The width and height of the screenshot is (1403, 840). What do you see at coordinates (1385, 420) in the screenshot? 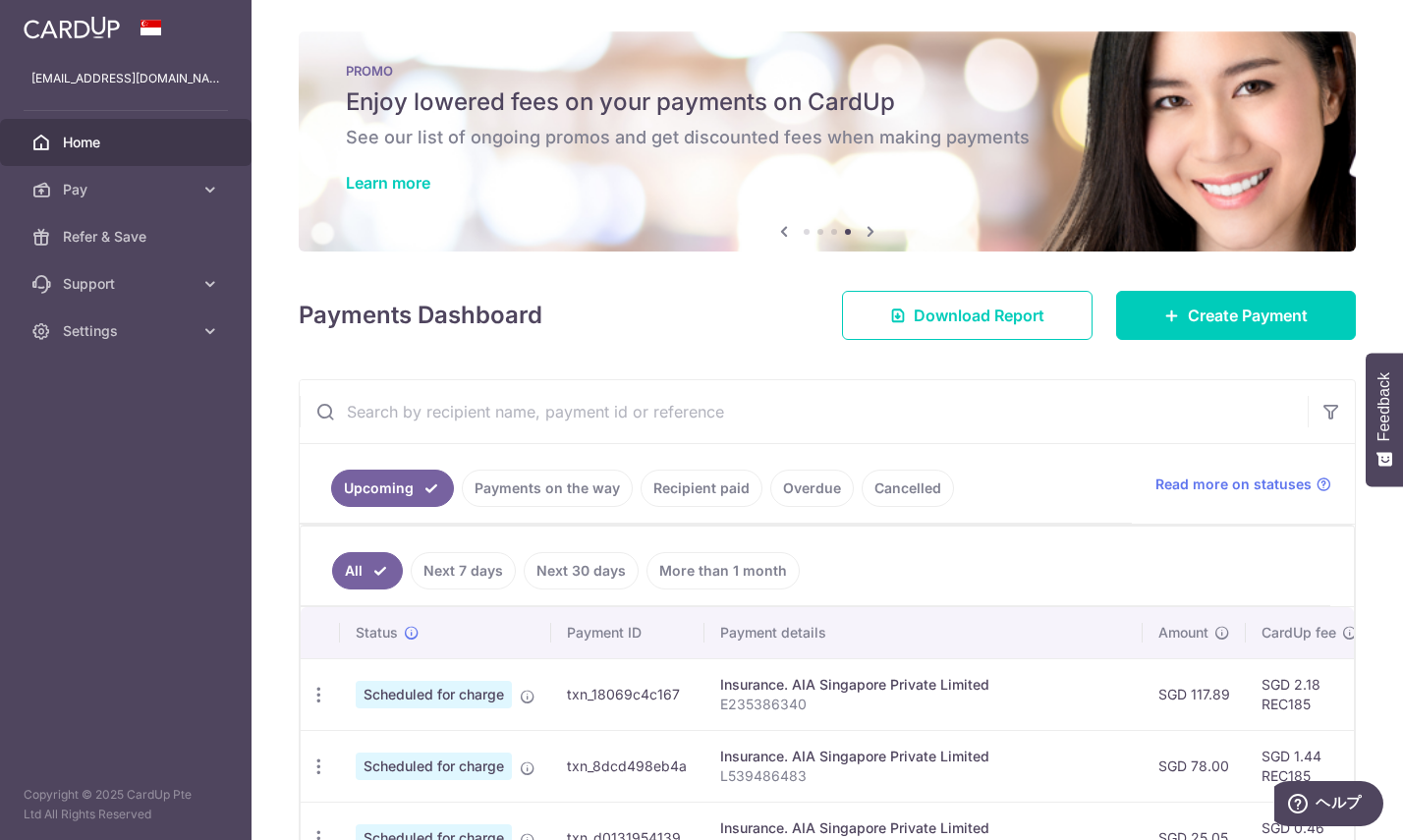
I see `button: Feedback - Show survey` at bounding box center [1385, 420].